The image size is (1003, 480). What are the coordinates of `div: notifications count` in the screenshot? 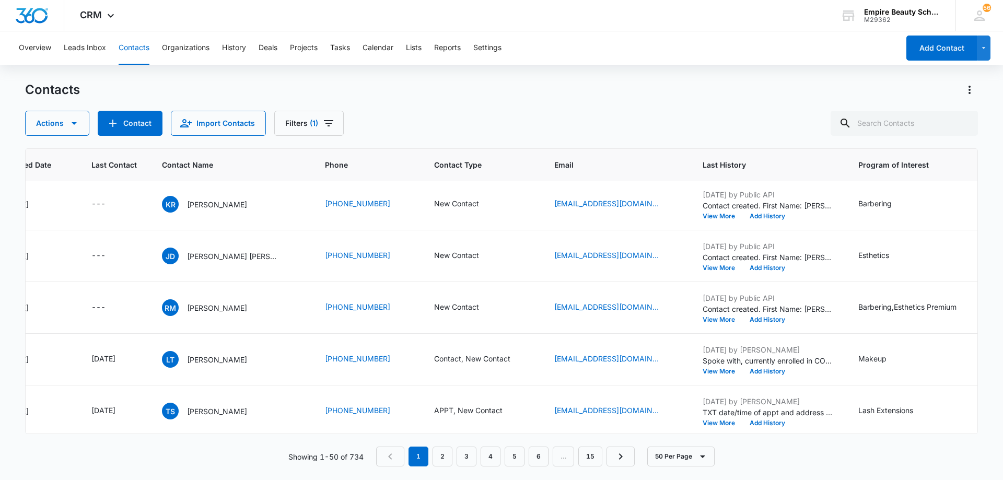 It's located at (987, 8).